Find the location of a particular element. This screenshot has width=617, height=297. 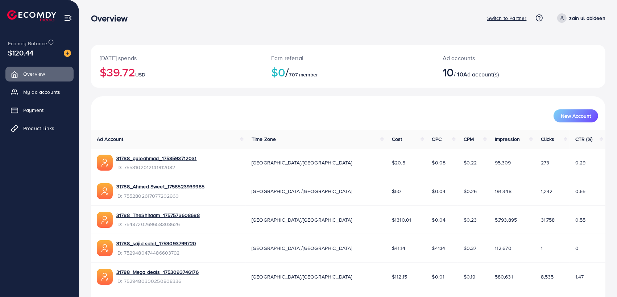

h2: $0 is located at coordinates (348, 72).